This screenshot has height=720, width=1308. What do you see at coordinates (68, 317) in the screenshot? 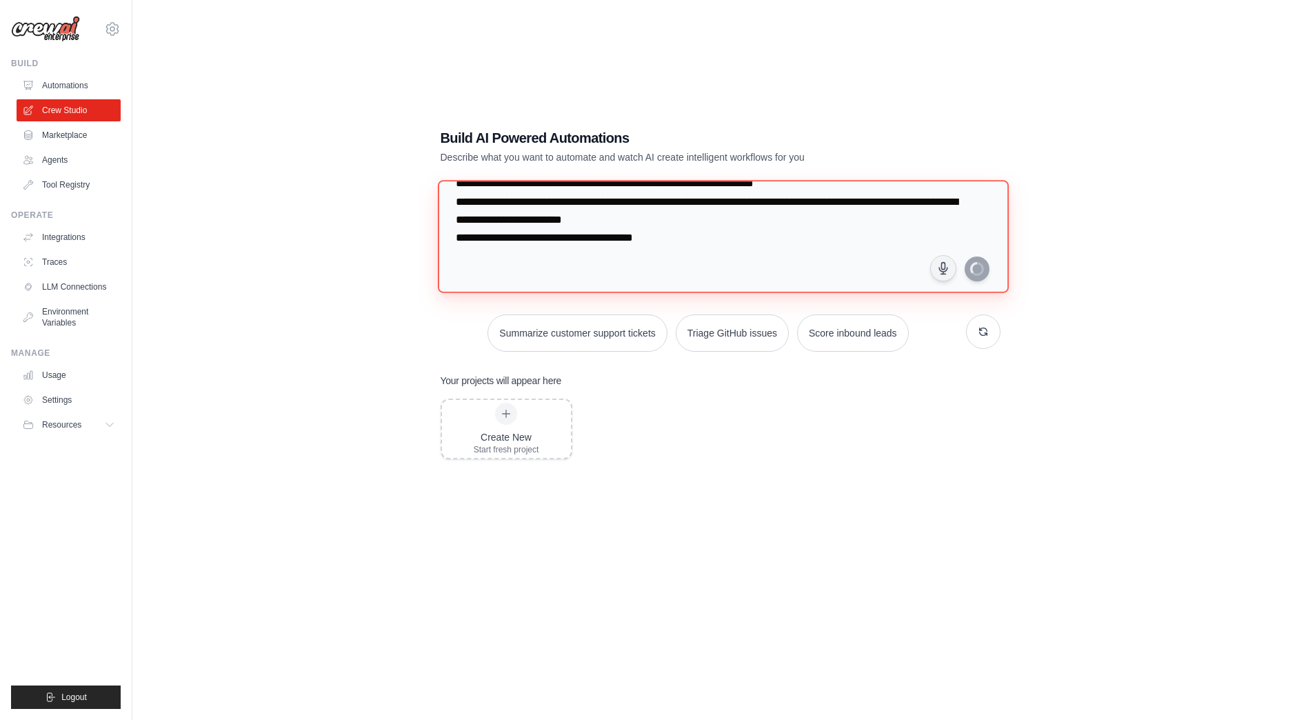
I see `a: Environment Variables` at bounding box center [68, 317].